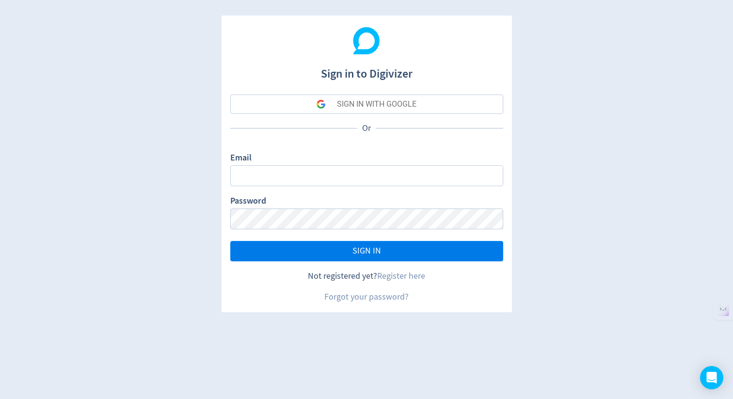  What do you see at coordinates (366, 104) in the screenshot?
I see `button: SIGN IN WITH GOOGLE` at bounding box center [366, 104].